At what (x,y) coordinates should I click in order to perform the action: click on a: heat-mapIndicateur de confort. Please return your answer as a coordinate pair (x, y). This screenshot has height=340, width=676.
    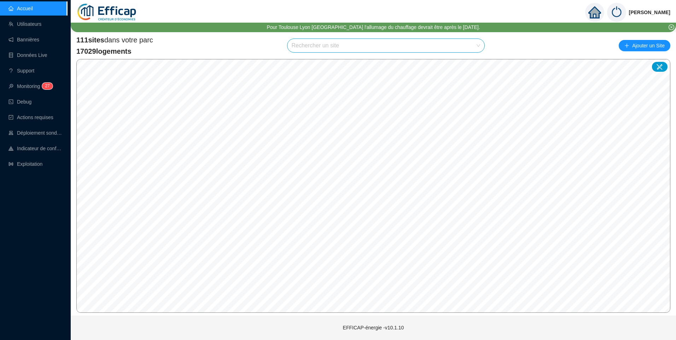
    Looking at the image, I should click on (35, 148).